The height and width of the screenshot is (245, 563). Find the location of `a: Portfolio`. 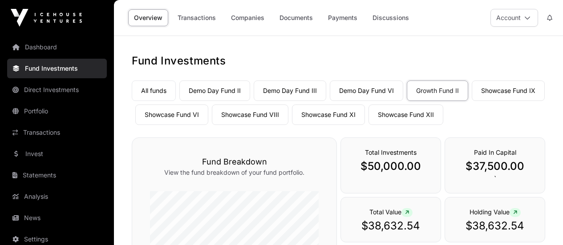

a: Portfolio is located at coordinates (57, 111).